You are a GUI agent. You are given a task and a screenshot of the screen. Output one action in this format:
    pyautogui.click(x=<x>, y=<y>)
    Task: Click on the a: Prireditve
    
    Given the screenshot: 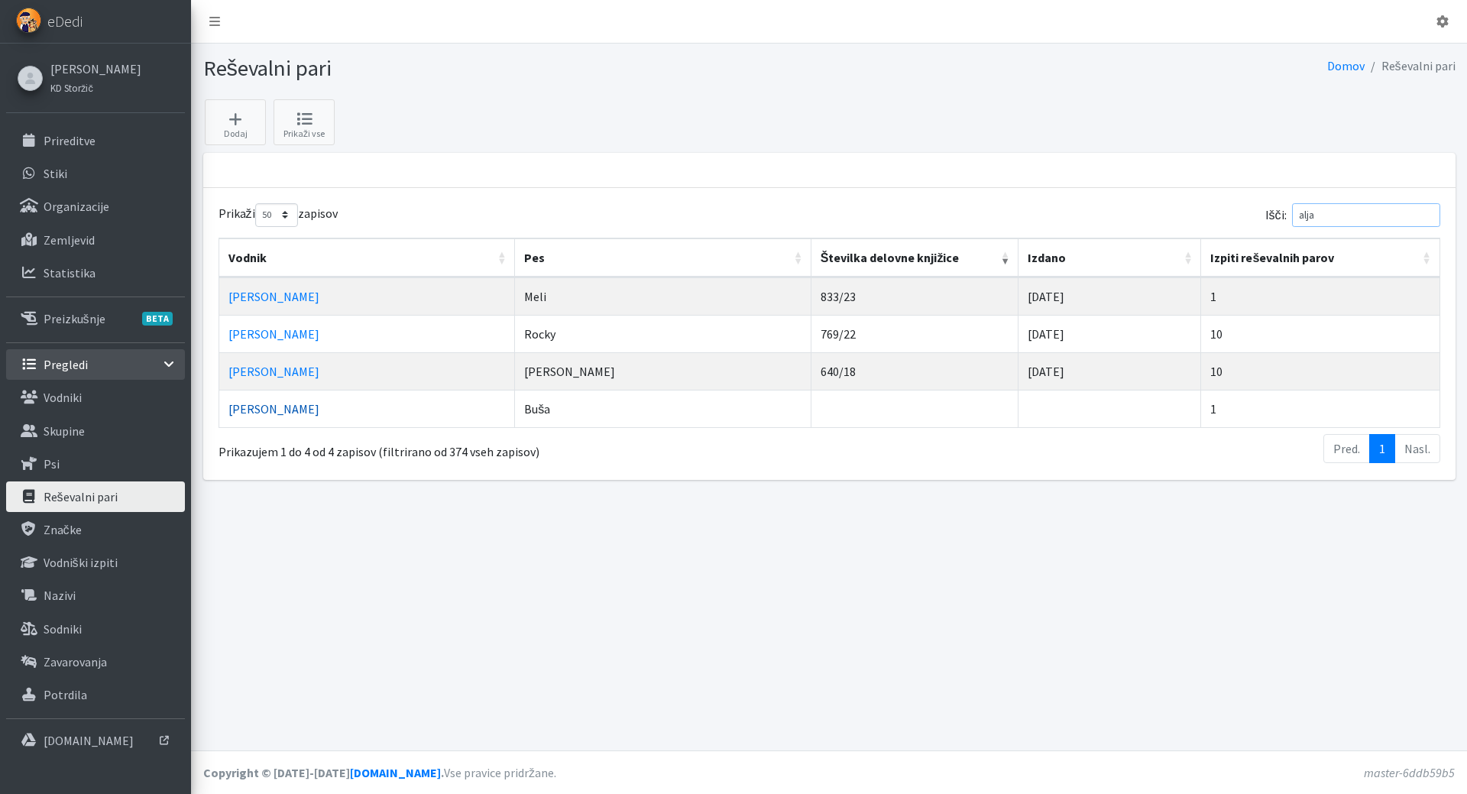 What is the action you would take?
    pyautogui.click(x=95, y=141)
    